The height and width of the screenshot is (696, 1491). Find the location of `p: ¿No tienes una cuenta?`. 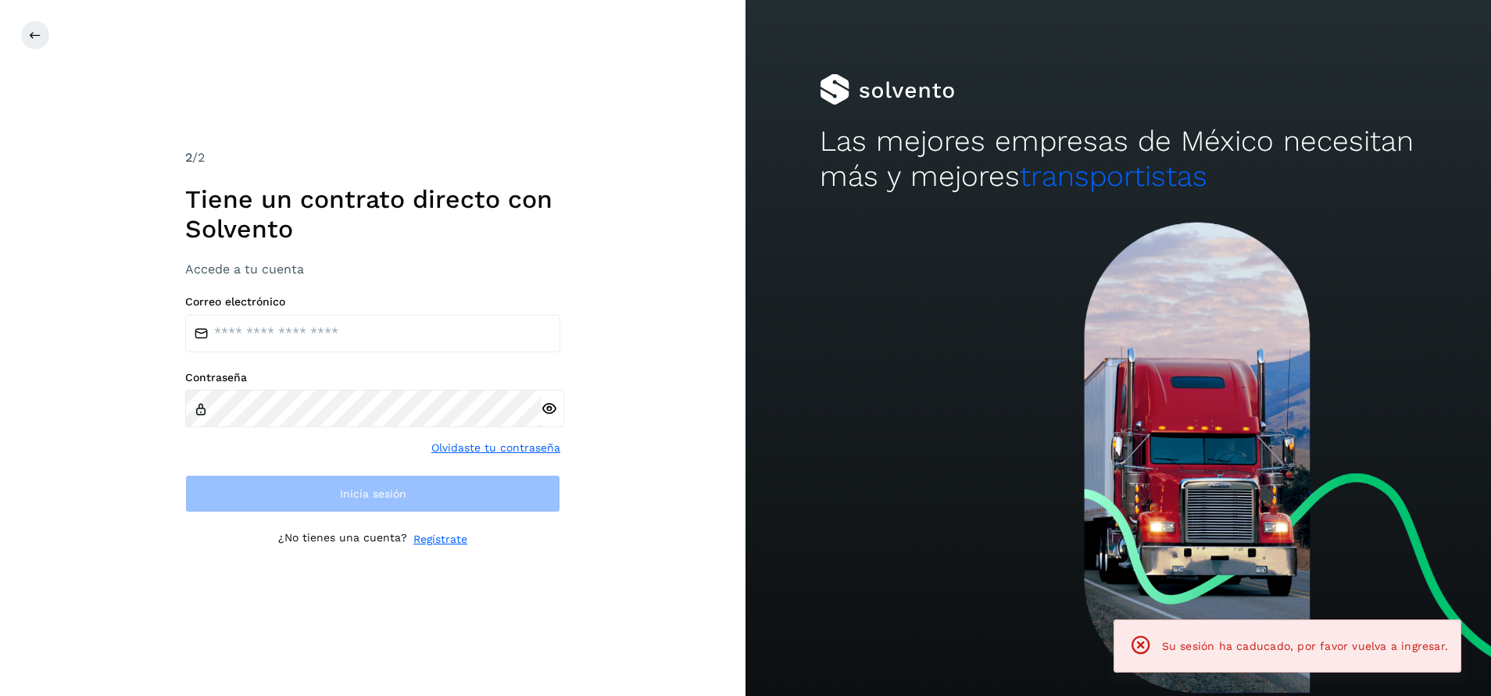

p: ¿No tienes una cuenta? is located at coordinates (342, 539).